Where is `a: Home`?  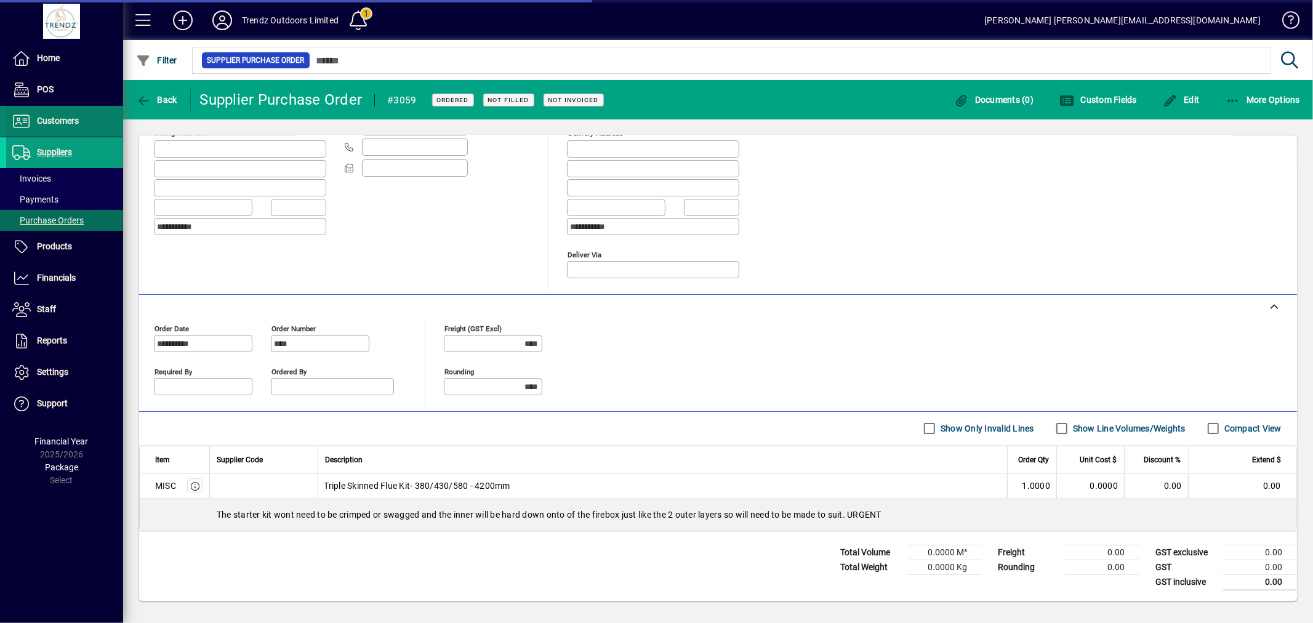
a: Home is located at coordinates (65, 58).